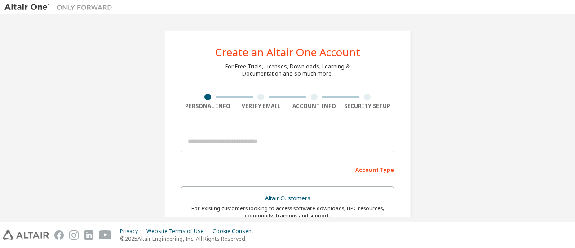 This screenshot has width=575, height=248. Describe the element at coordinates (288, 169) in the screenshot. I see `div: Account Type` at that location.